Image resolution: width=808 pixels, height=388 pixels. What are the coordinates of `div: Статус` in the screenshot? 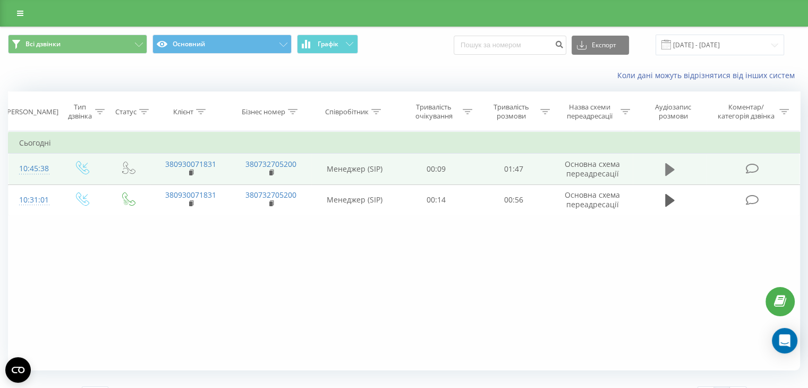 It's located at (126, 112).